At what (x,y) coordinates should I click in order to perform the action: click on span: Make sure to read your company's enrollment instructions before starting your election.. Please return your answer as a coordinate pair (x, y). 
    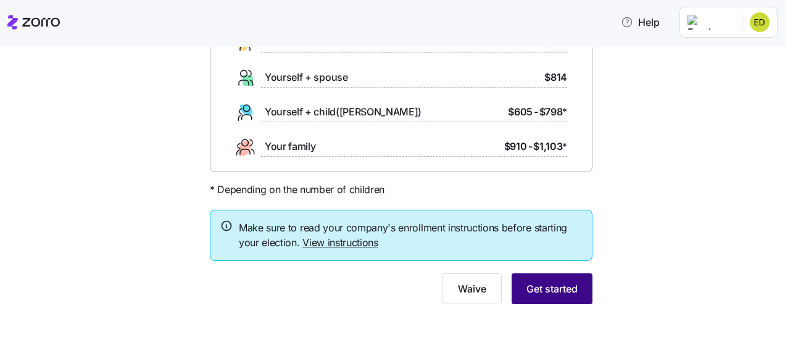
    Looking at the image, I should click on (410, 236).